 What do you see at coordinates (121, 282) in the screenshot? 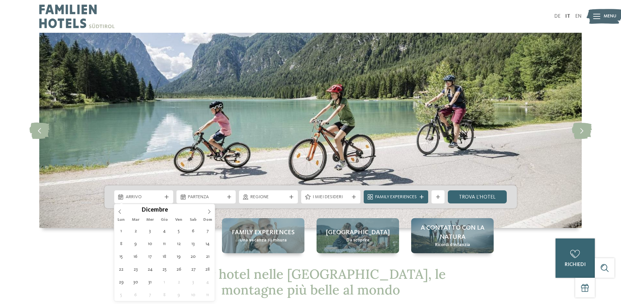
I see `span: Dicembre 29, 2025` at bounding box center [121, 282].